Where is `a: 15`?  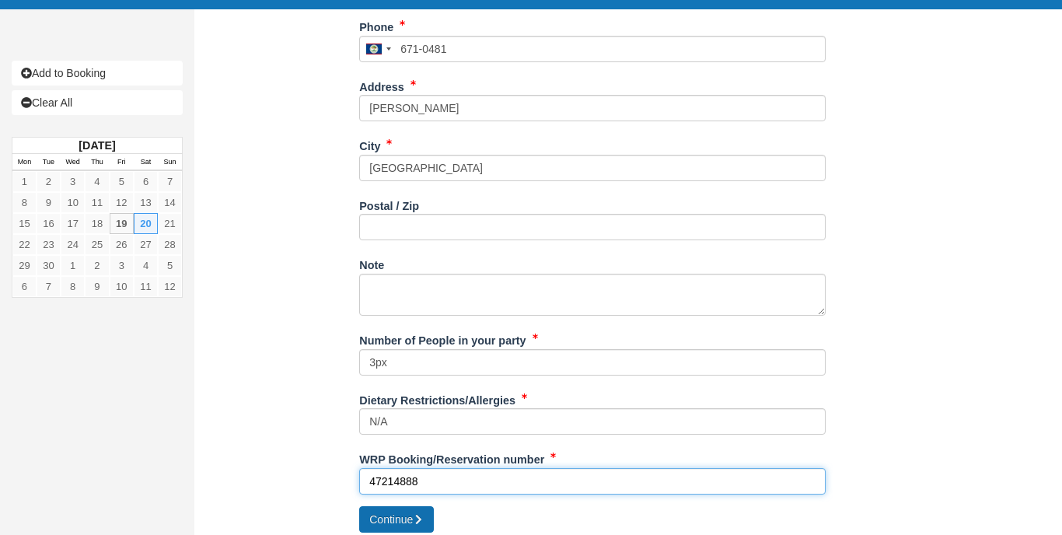 a: 15 is located at coordinates (24, 223).